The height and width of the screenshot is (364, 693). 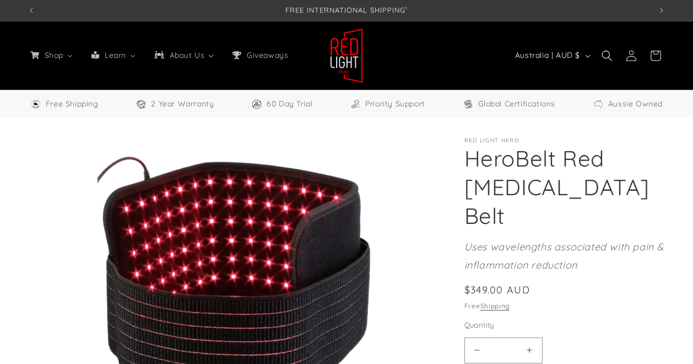 I want to click on em: Uses wavelengths associated with pain & inflammation reduction, so click(x=564, y=255).